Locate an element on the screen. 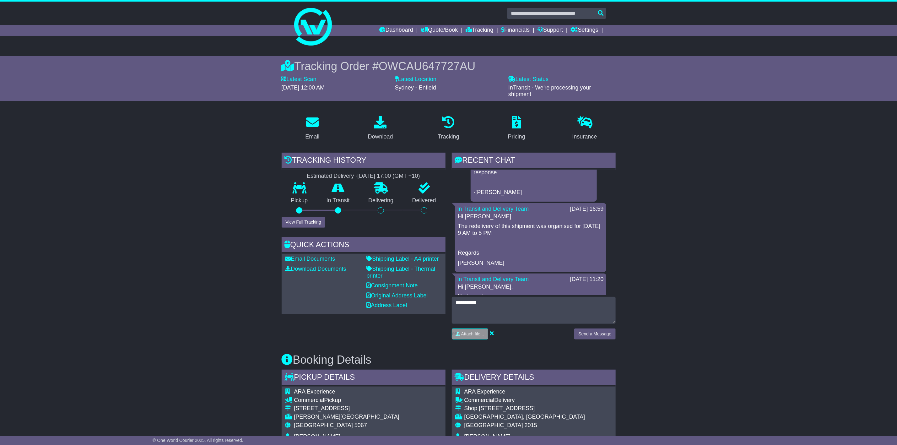 The width and height of the screenshot is (897, 445). div: Pickup Details is located at coordinates (364, 378).